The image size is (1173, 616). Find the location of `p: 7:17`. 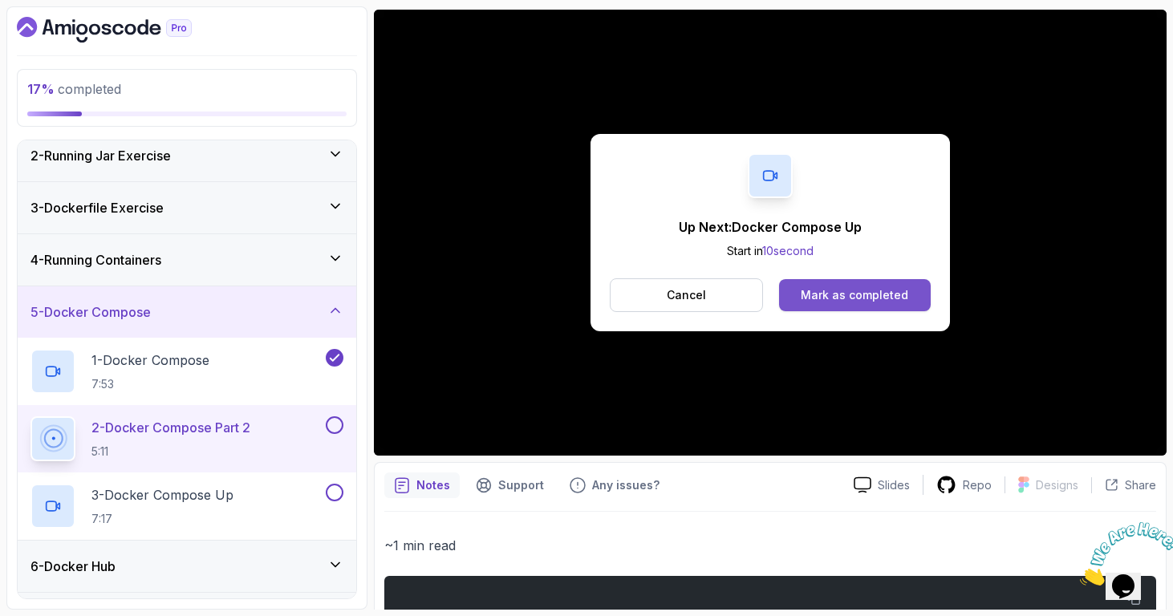

p: 7:17 is located at coordinates (162, 519).